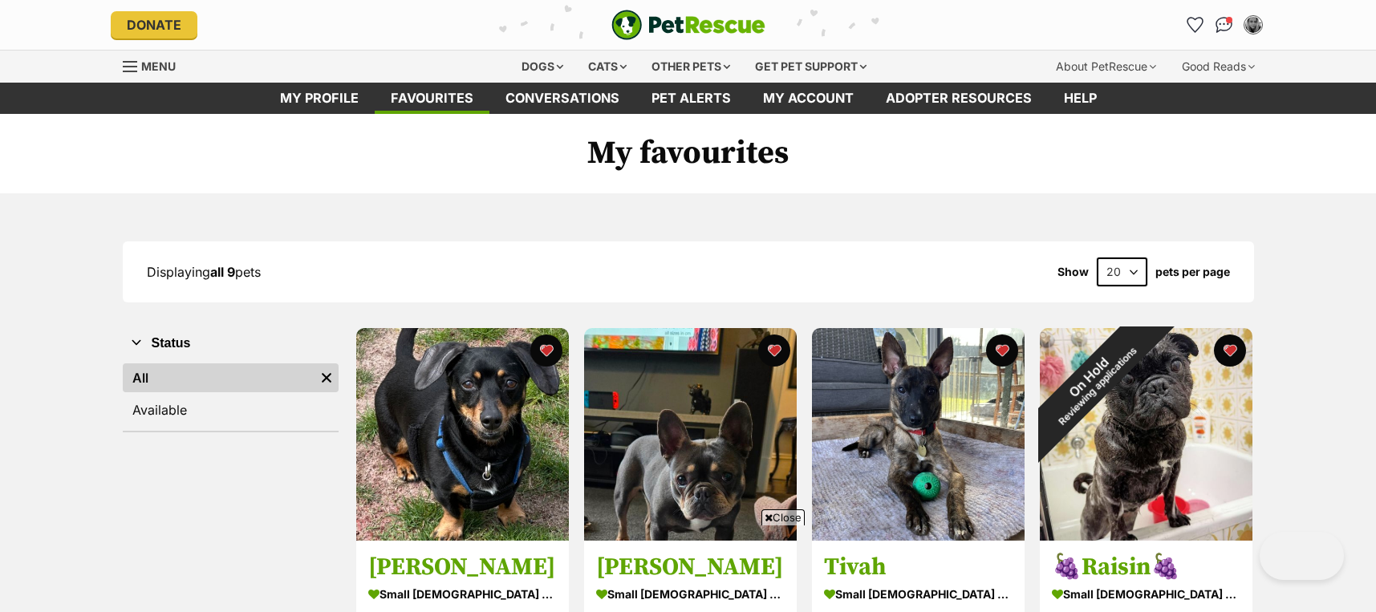 The width and height of the screenshot is (1376, 612). What do you see at coordinates (1146, 536) in the screenshot?
I see `a: On HoldReviewing applications` at bounding box center [1146, 536].